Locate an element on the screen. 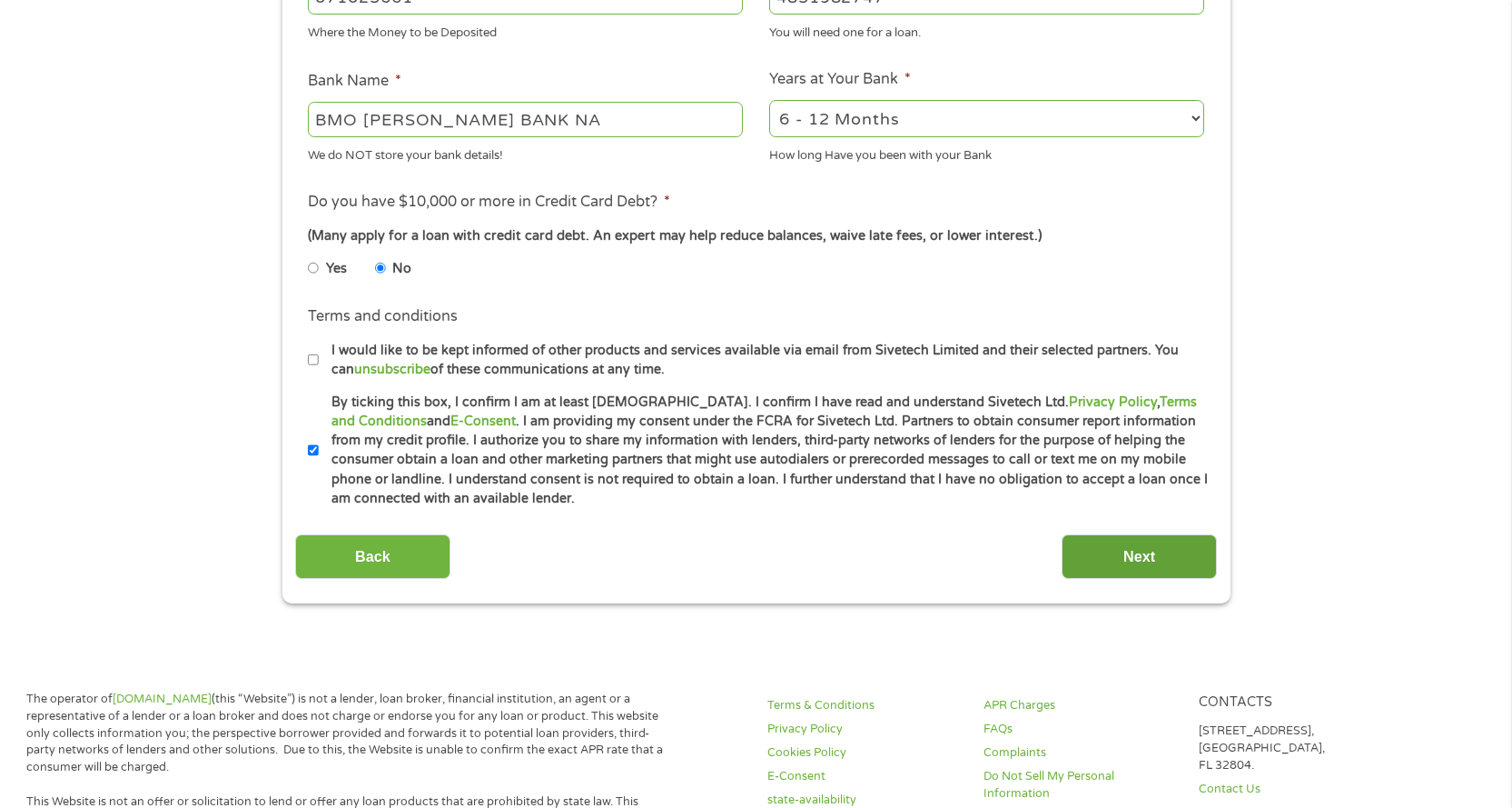 This screenshot has height=808, width=1512. label: Do you have $10,000 or more in Credit Card Debt? is located at coordinates (488, 202).